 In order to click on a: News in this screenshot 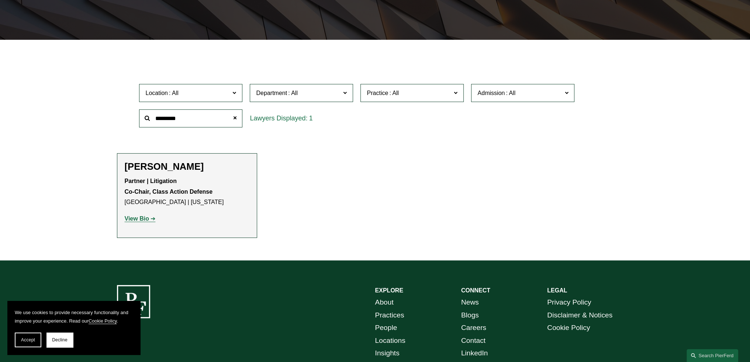, I will do `click(470, 303)`.